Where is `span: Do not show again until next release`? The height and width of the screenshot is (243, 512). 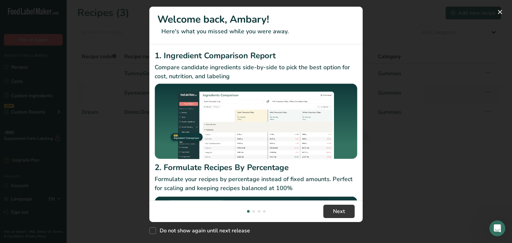 span: Do not show again until next release is located at coordinates (203, 231).